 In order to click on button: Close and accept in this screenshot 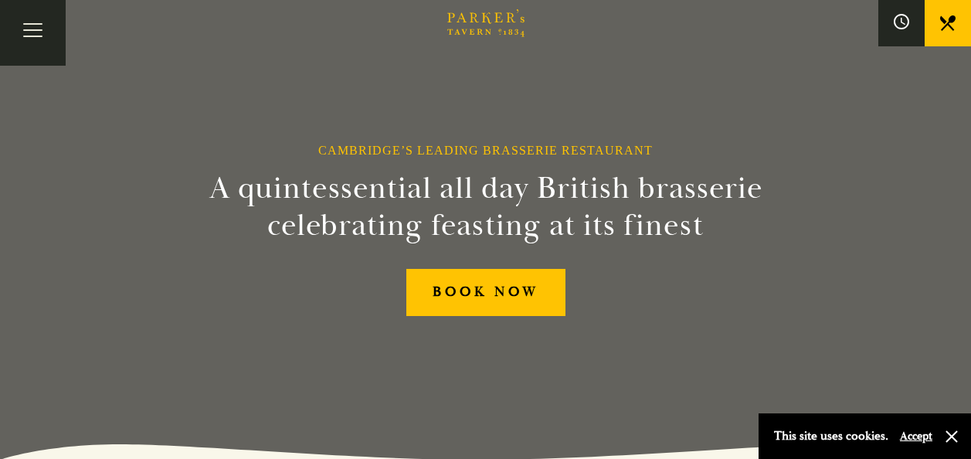, I will do `click(952, 437)`.